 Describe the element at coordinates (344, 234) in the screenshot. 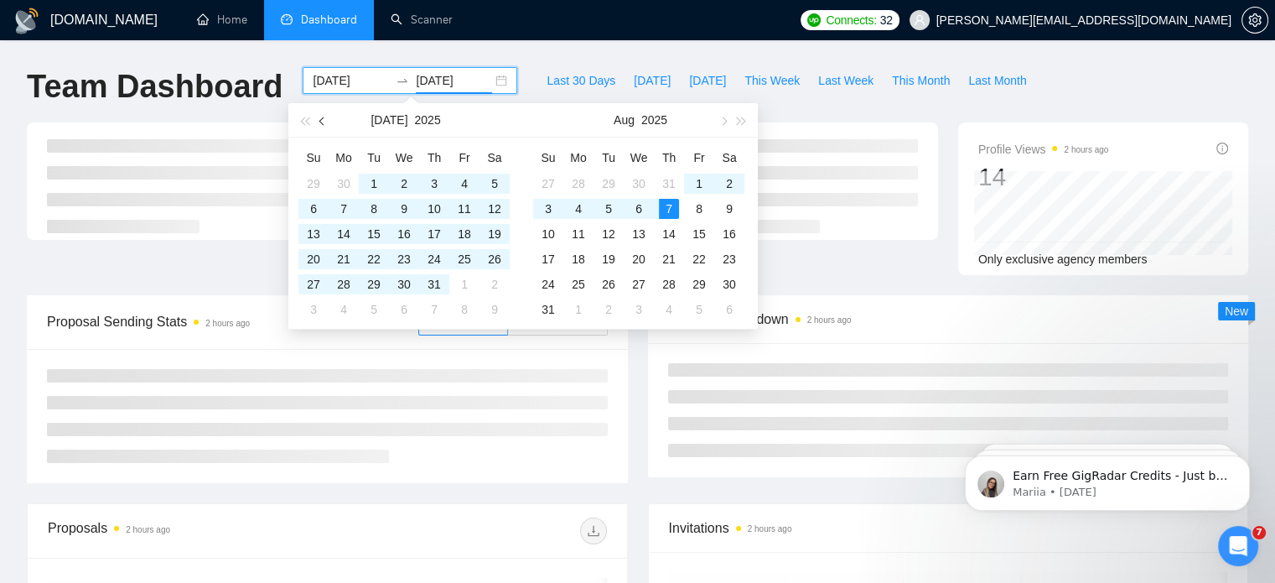

I see `td: 2025-07-14` at that location.